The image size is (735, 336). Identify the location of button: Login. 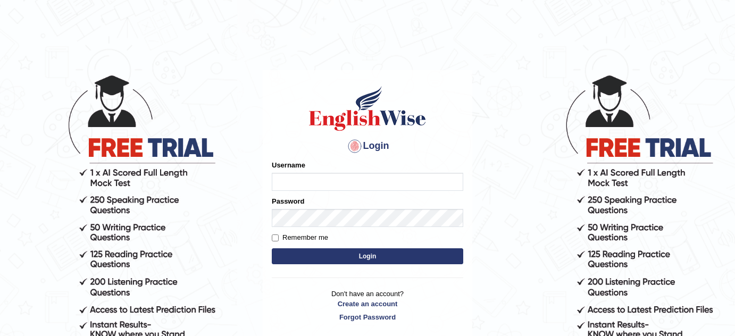
(367, 256).